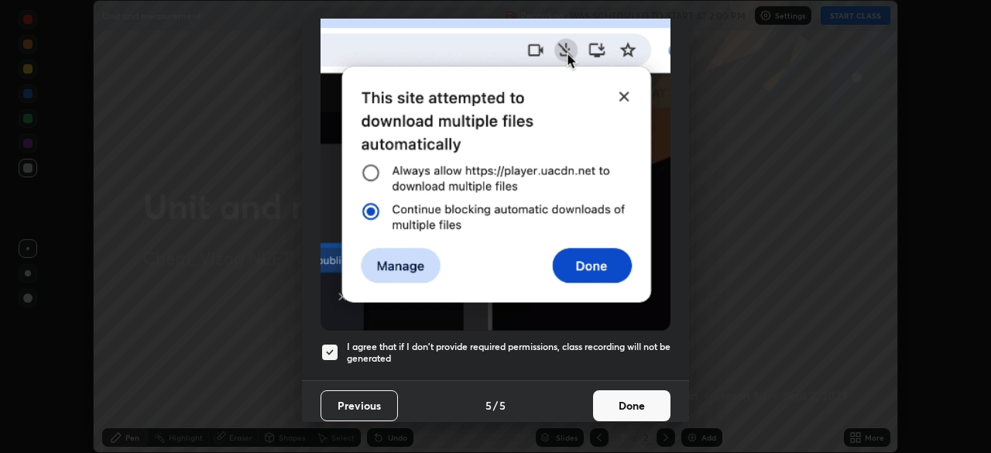  Describe the element at coordinates (359, 406) in the screenshot. I see `button: Previous` at that location.